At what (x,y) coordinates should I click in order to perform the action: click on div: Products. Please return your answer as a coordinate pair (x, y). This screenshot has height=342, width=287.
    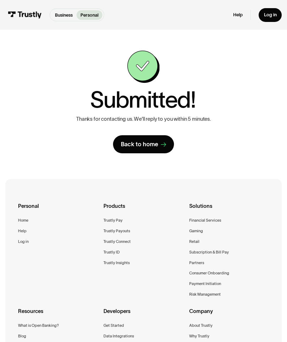
    Looking at the image, I should click on (143, 210).